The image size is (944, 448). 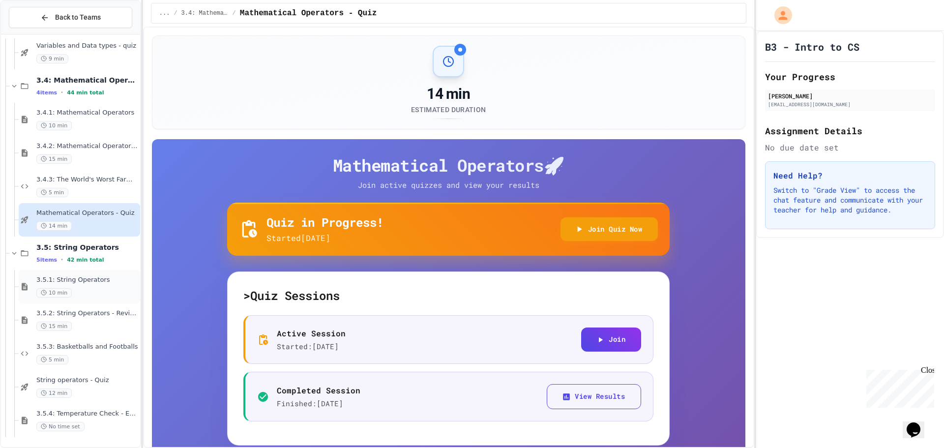 I want to click on div: My Account, so click(x=779, y=15).